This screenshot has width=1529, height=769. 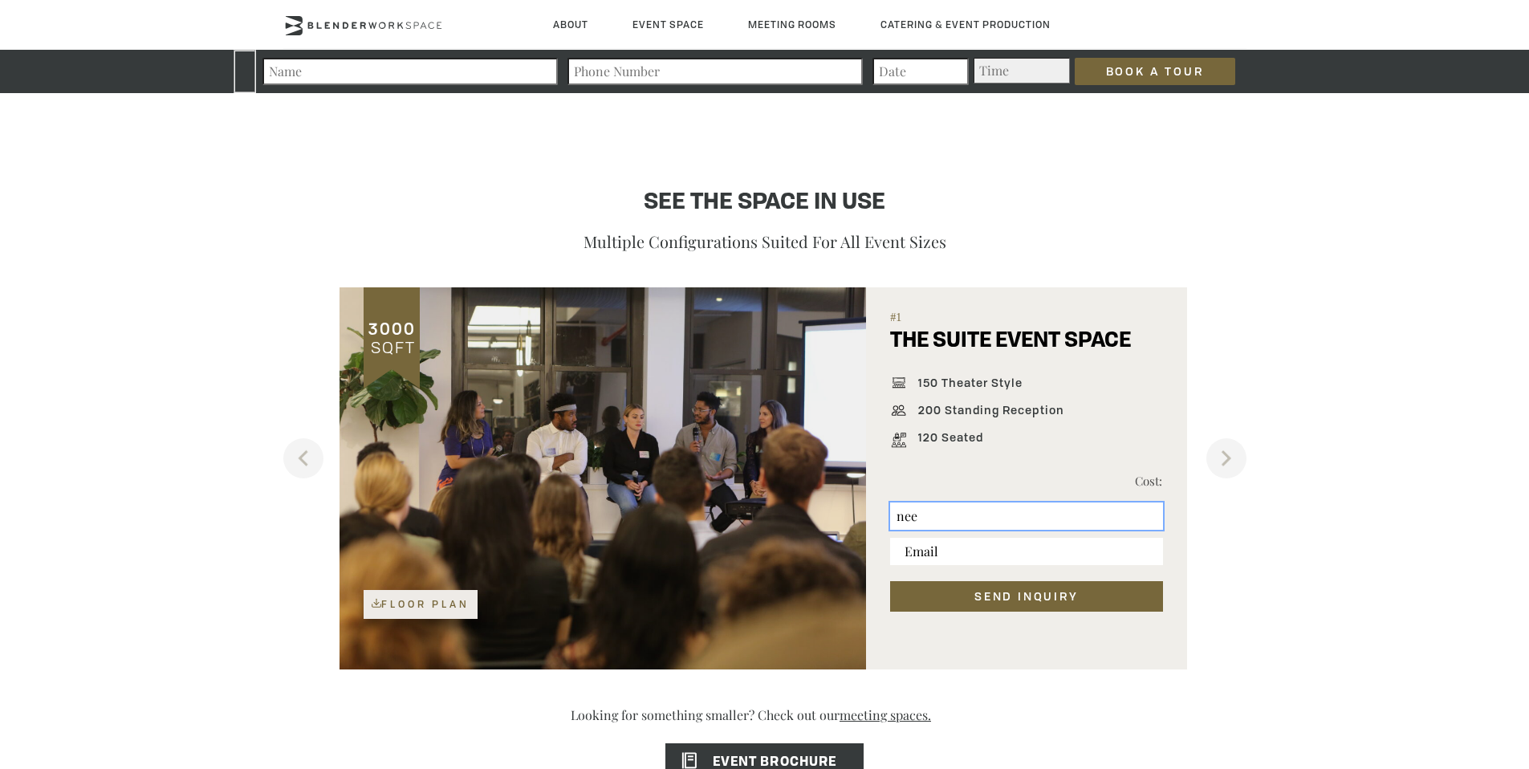 I want to click on h4: See the space in use, so click(x=765, y=203).